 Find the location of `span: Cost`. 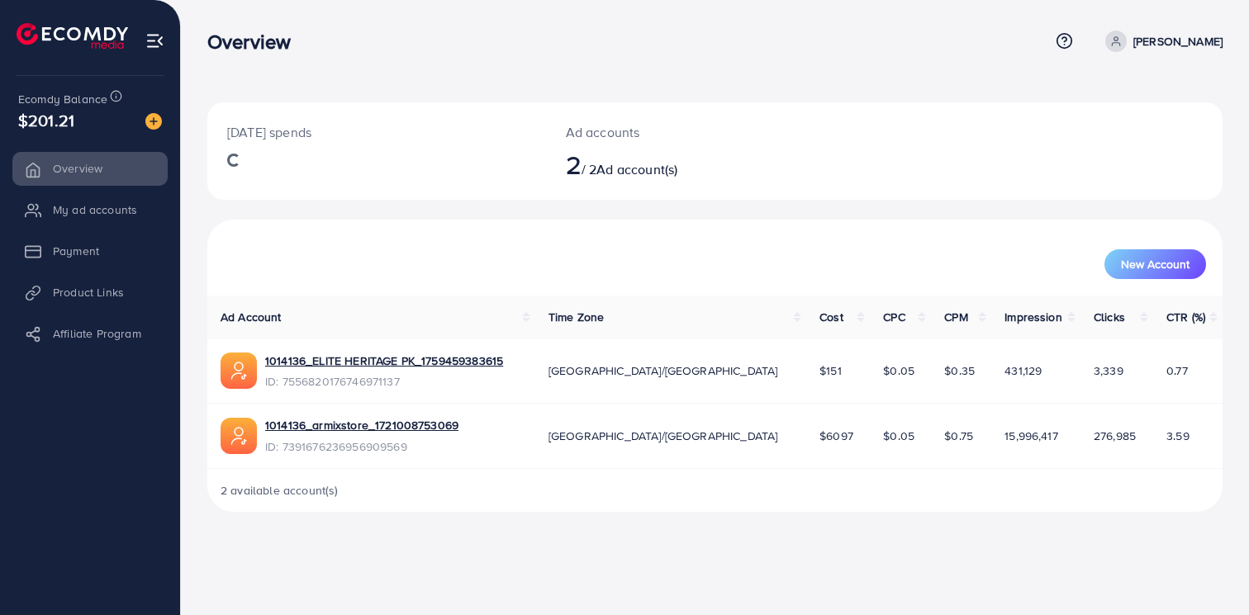

span: Cost is located at coordinates (831, 317).